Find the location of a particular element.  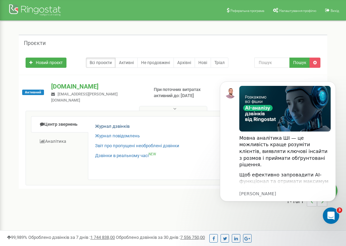

span: 99,989% is located at coordinates (17, 238).